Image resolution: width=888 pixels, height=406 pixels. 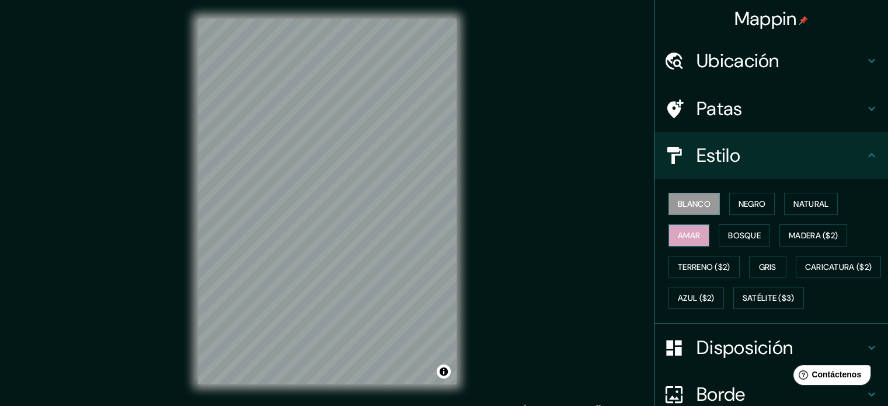 I want to click on img: pin-icon.png, so click(x=803, y=20).